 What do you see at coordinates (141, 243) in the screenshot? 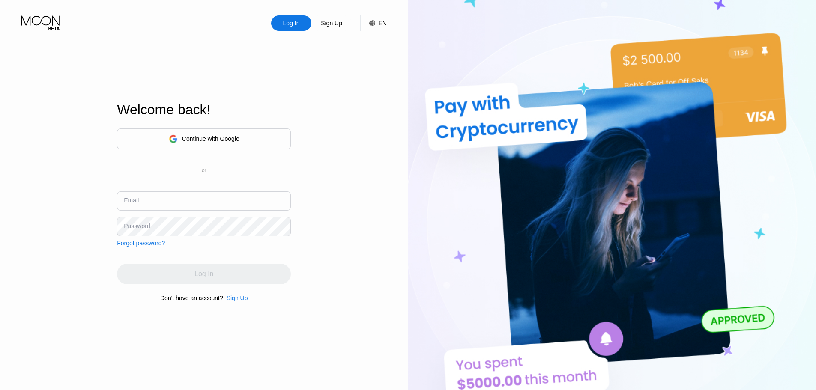
I see `div: Forgot password?` at bounding box center [141, 243].